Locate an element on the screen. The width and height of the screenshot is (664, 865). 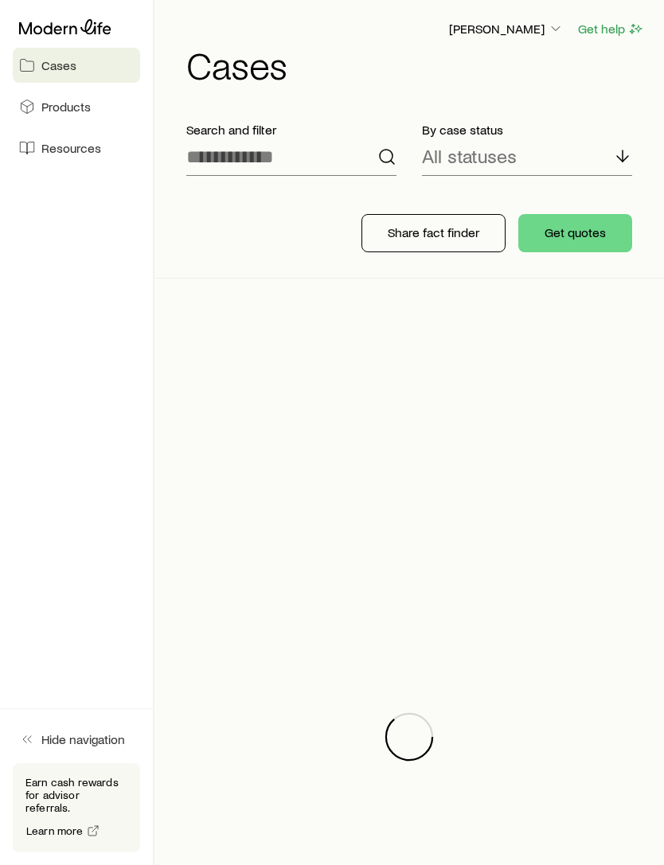
span: Hide navigation is located at coordinates (83, 739).